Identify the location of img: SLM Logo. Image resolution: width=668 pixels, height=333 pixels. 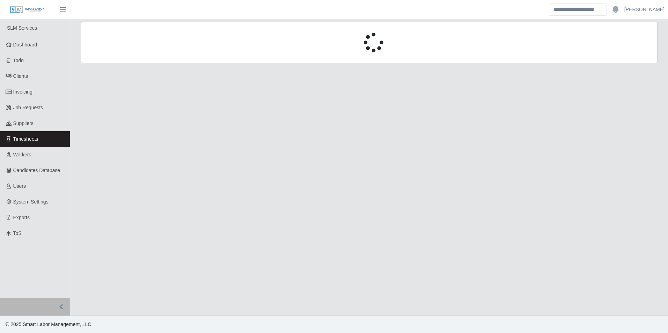
(27, 10).